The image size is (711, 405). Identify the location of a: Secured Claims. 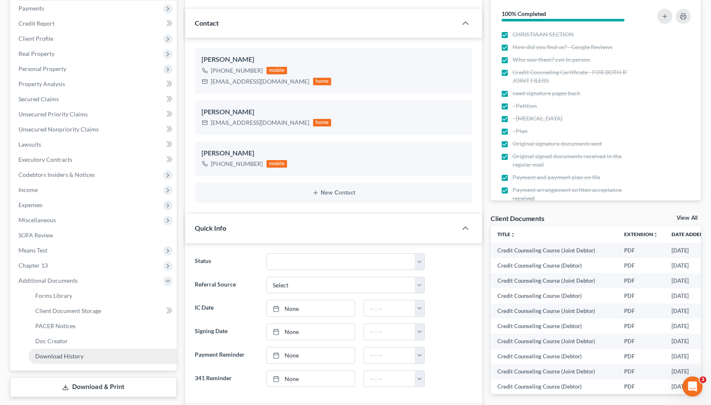
(94, 99).